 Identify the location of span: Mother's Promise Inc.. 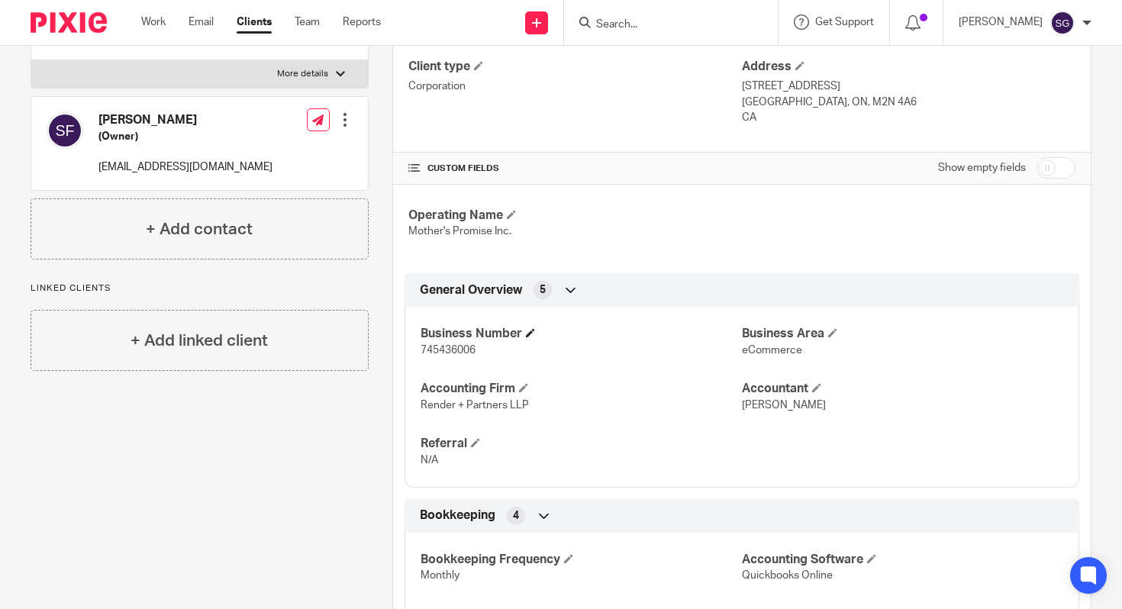
(460, 231).